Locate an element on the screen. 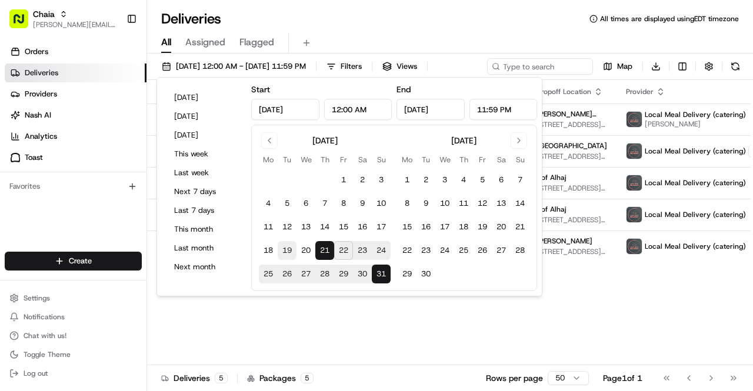  span: Filters is located at coordinates (351, 66).